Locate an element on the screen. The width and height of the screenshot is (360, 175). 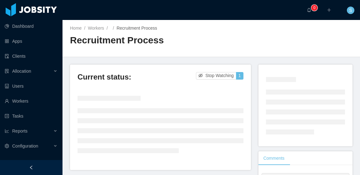
span: S is located at coordinates (350, 10).